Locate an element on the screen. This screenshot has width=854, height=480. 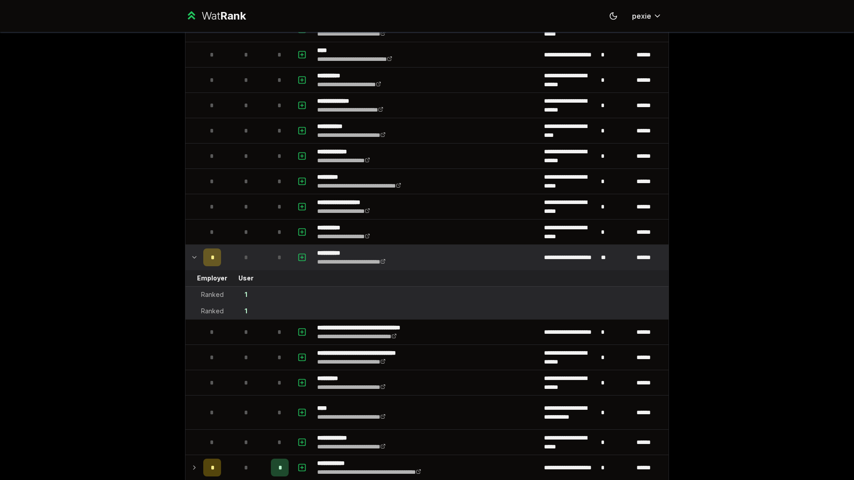
div: Wat is located at coordinates (224, 16).